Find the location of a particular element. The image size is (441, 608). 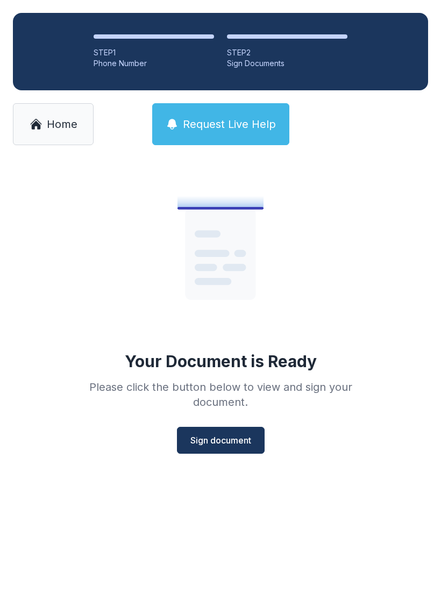

span: Request Live Help is located at coordinates (229, 124).